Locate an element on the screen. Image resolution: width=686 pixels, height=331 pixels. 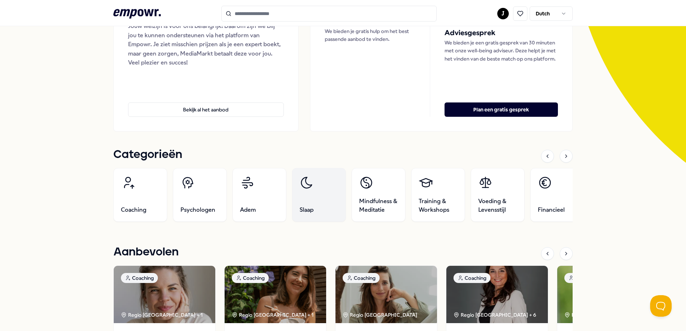
a: Voeding & Levensstijl is located at coordinates (497, 195).